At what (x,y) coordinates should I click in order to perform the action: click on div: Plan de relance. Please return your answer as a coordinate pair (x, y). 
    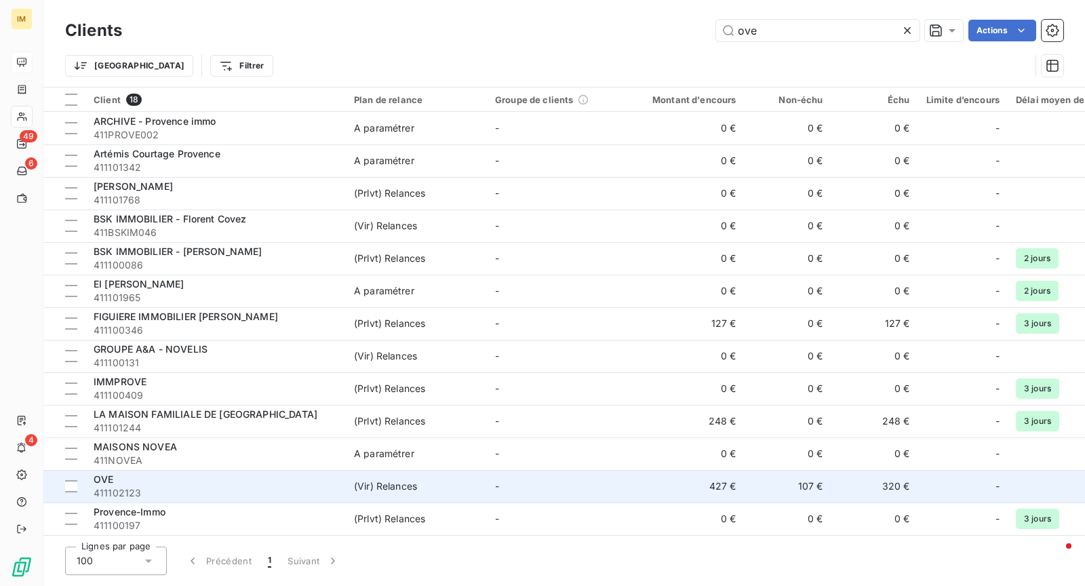
    Looking at the image, I should click on (416, 100).